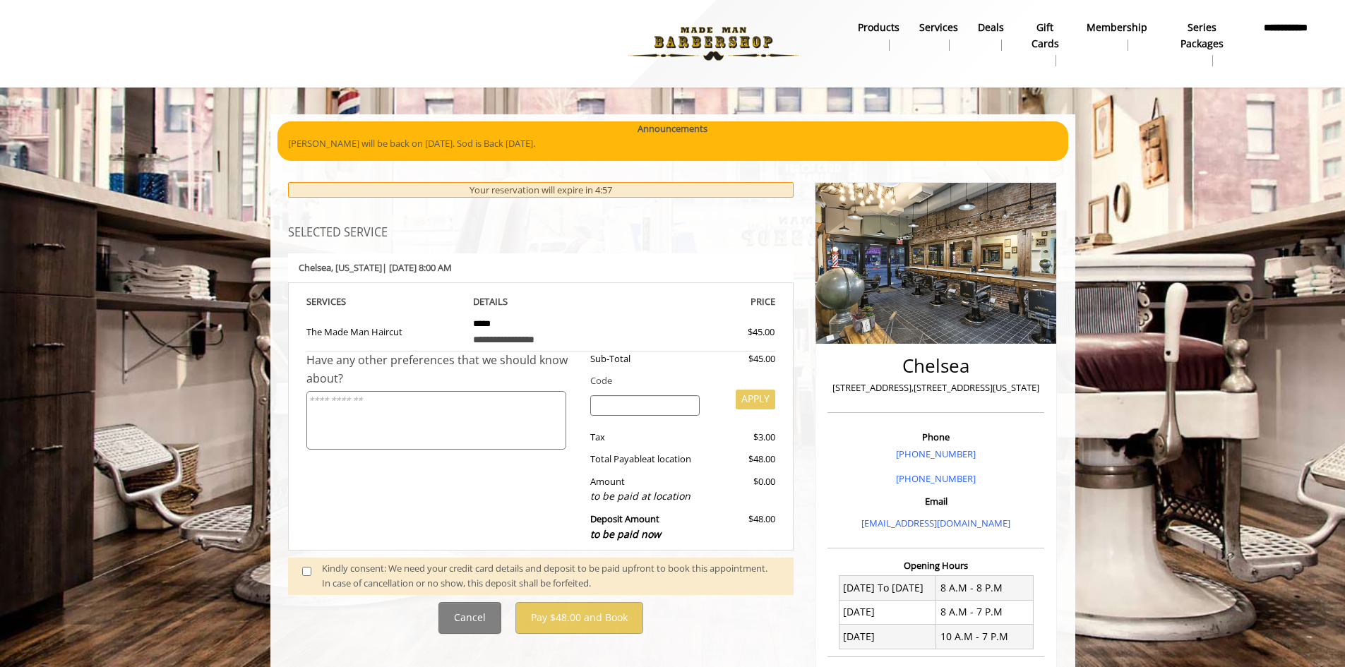 This screenshot has width=1345, height=667. What do you see at coordinates (1046, 35) in the screenshot?
I see `b: gift cards` at bounding box center [1046, 35].